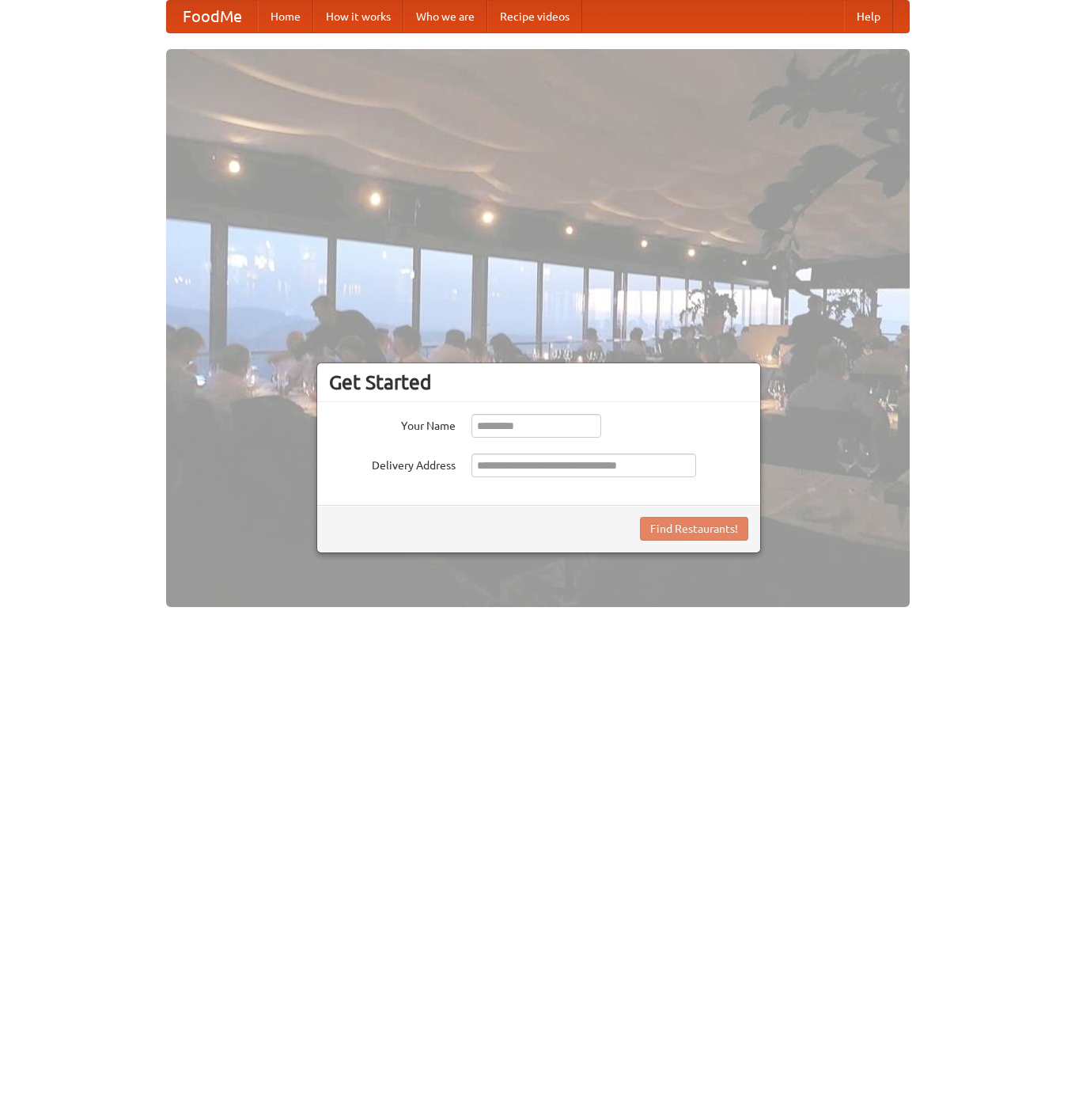  I want to click on label: Your Name, so click(393, 423).